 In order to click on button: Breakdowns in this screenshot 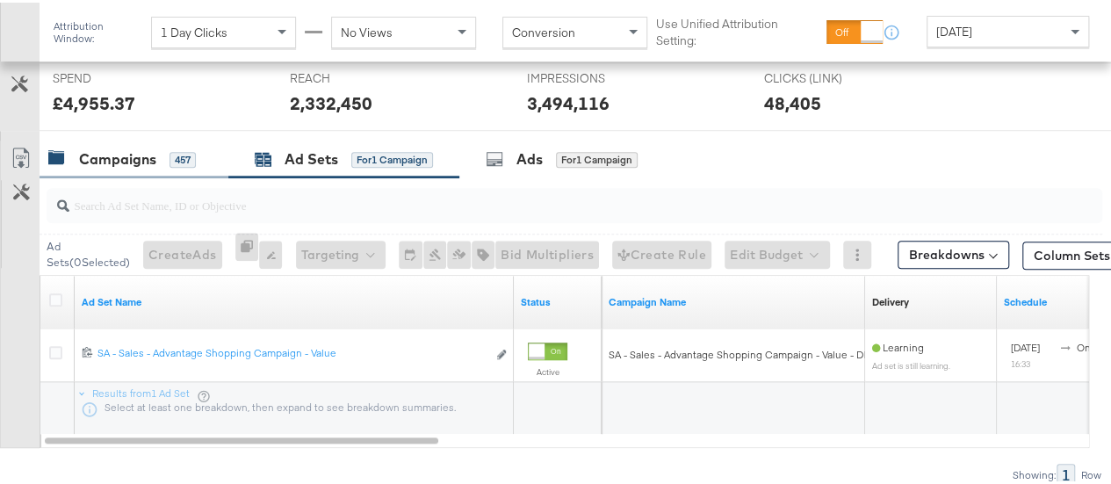, I will do `click(953, 252)`.